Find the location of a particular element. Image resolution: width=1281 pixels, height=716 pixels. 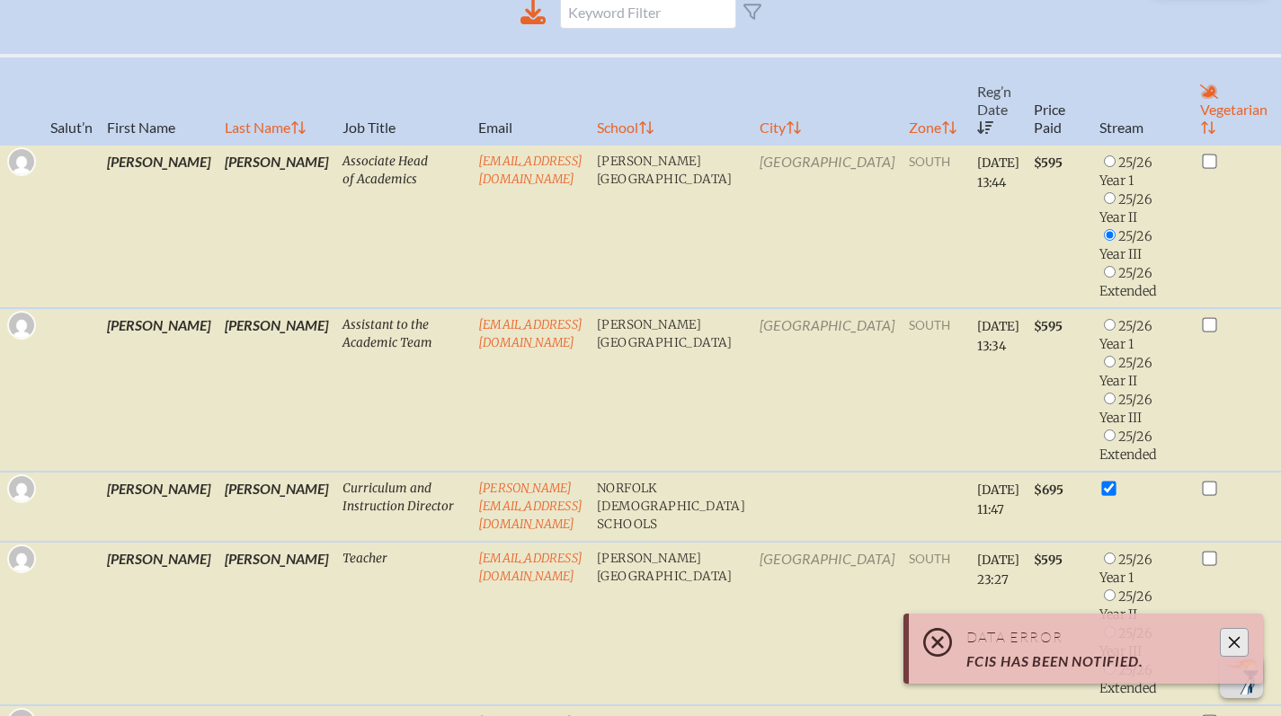

th: Stream is located at coordinates (1142, 100).